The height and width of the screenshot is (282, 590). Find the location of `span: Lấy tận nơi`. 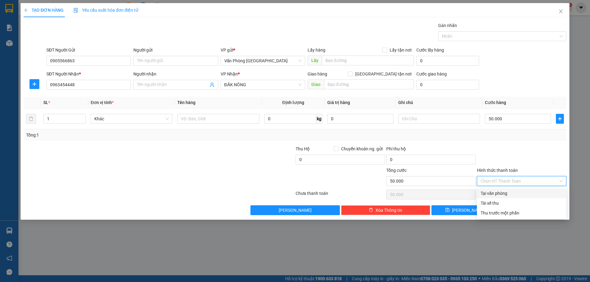

span: Lấy tận nơi is located at coordinates (400, 50).